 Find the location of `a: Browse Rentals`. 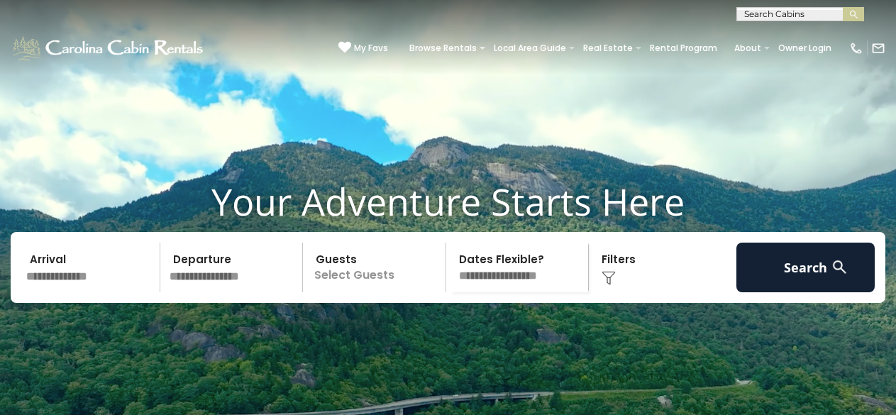

a: Browse Rentals is located at coordinates (443, 48).